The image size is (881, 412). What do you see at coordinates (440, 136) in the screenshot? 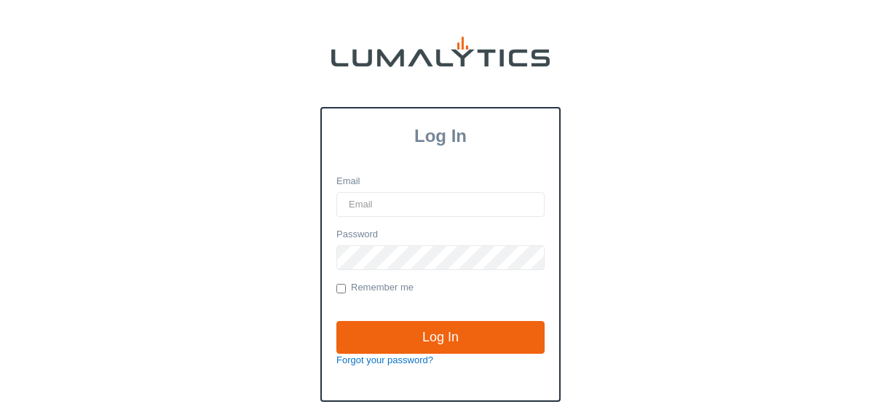
I see `h3: Log In` at bounding box center [440, 136].